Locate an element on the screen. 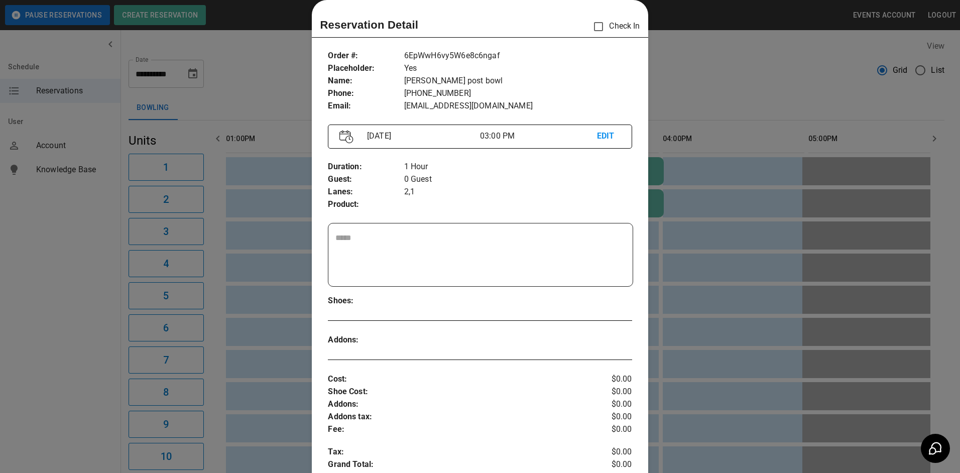 Image resolution: width=960 pixels, height=473 pixels. p: Check In is located at coordinates (613, 27).